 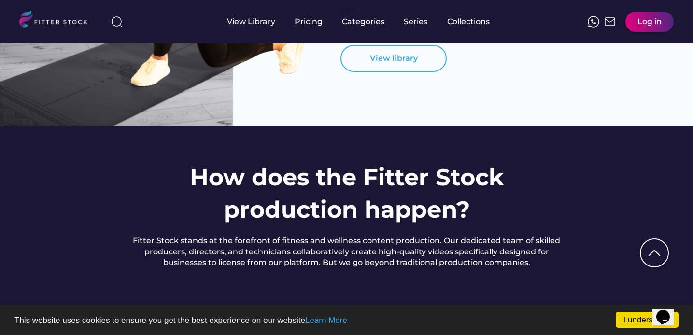 What do you see at coordinates (347, 194) in the screenshot?
I see `h3: How does the Fitter Stock production happen?` at bounding box center [347, 194].